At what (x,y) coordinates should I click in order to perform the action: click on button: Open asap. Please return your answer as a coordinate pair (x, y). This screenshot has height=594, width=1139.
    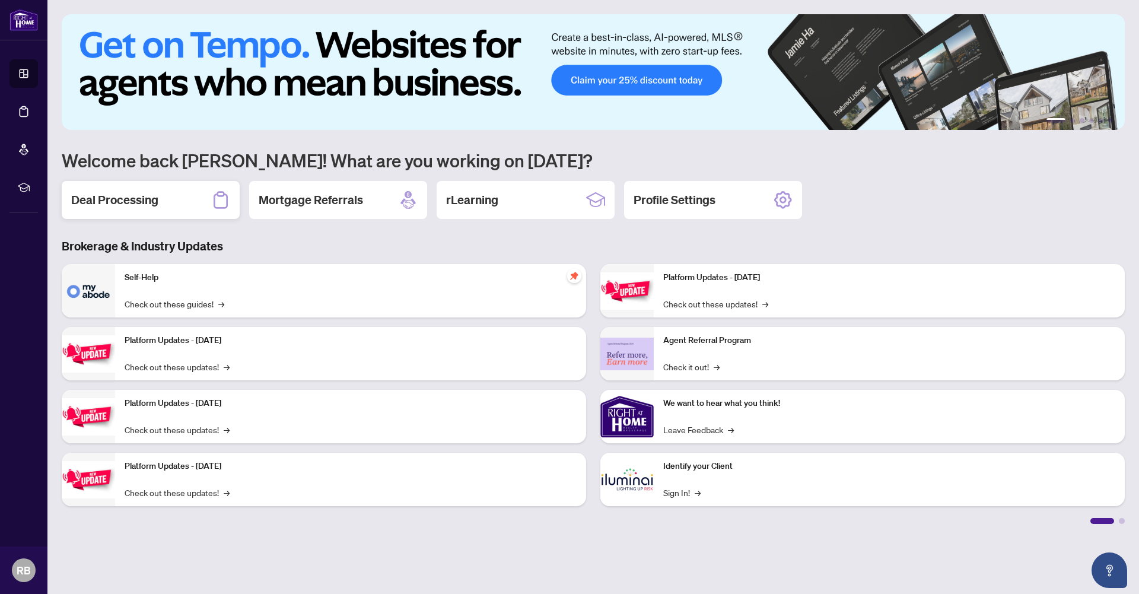
    Looking at the image, I should click on (1109, 570).